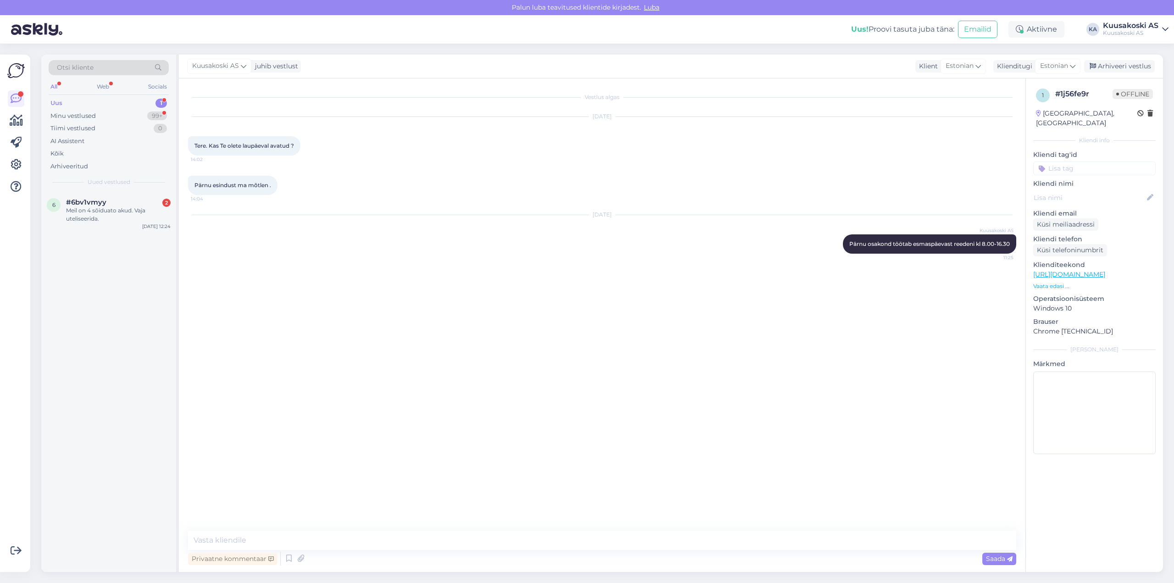  Describe the element at coordinates (118, 215) in the screenshot. I see `div: Meil on 4 sõiduato akud. Vaja uteliseerida.` at that location.